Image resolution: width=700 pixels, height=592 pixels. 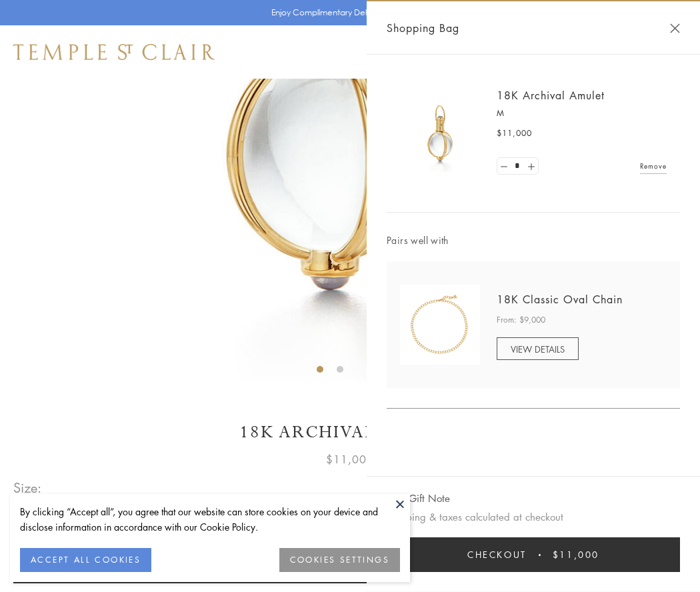 What do you see at coordinates (440, 133) in the screenshot?
I see `img: 18K Archival Amulet` at bounding box center [440, 133].